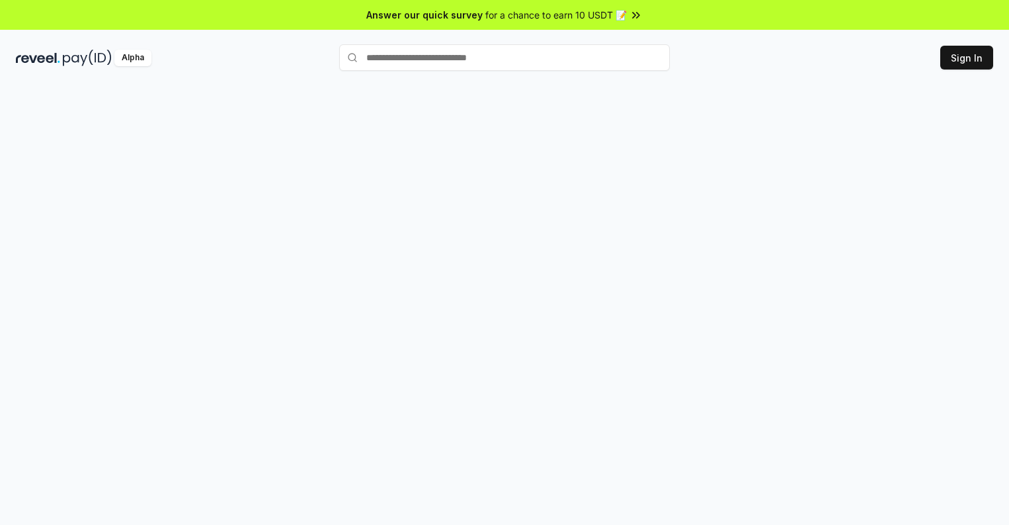 The width and height of the screenshot is (1009, 525). What do you see at coordinates (425, 15) in the screenshot?
I see `span: Answer our quick survey` at bounding box center [425, 15].